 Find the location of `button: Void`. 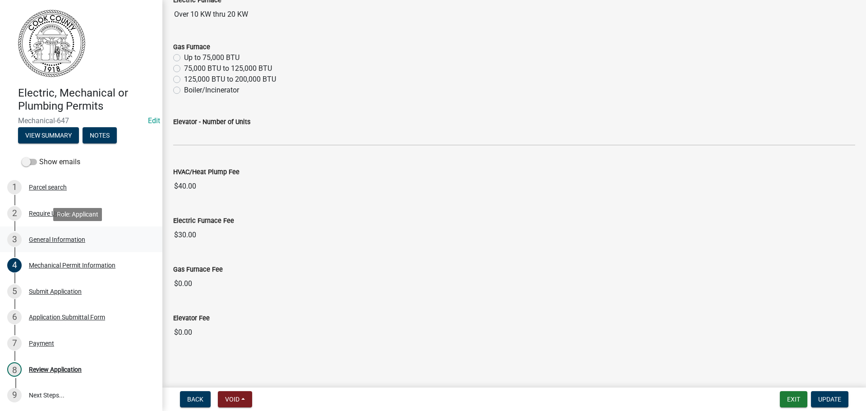

button: Void is located at coordinates (235, 399).